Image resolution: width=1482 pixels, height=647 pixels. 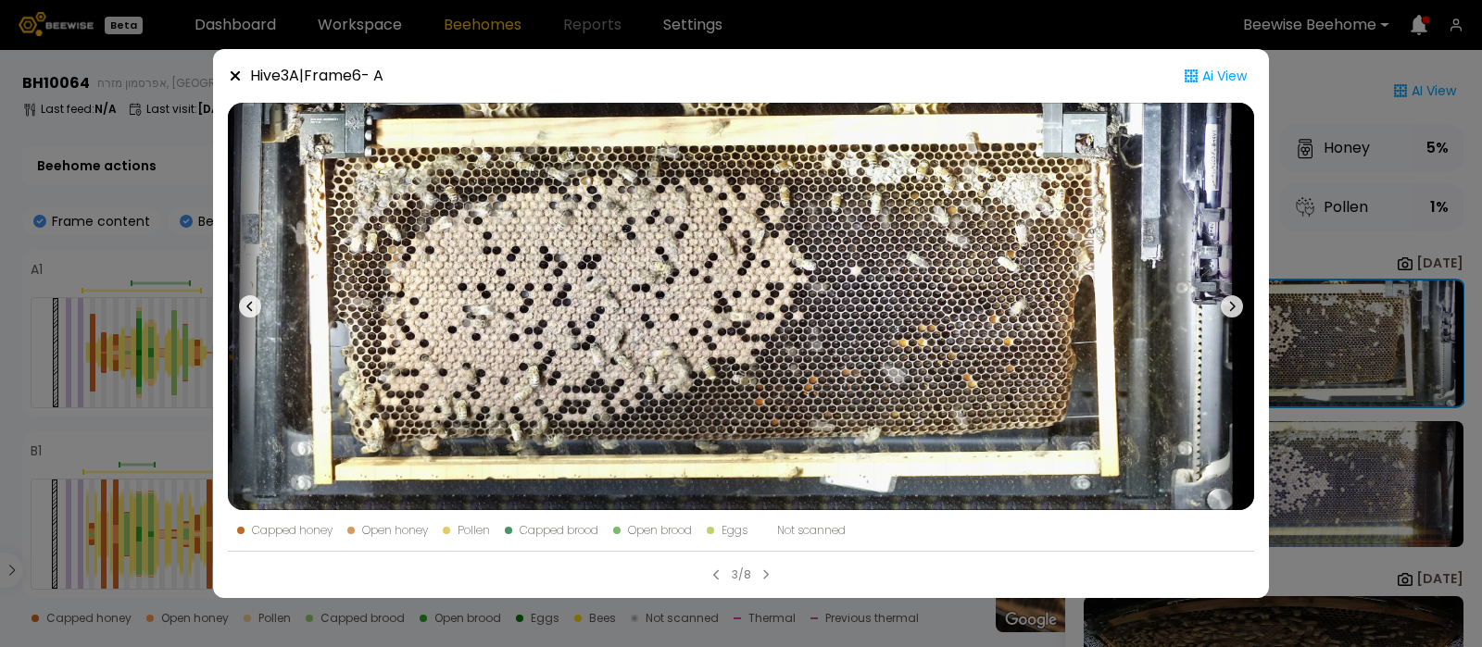 I want to click on div: Capped honey, so click(x=292, y=531).